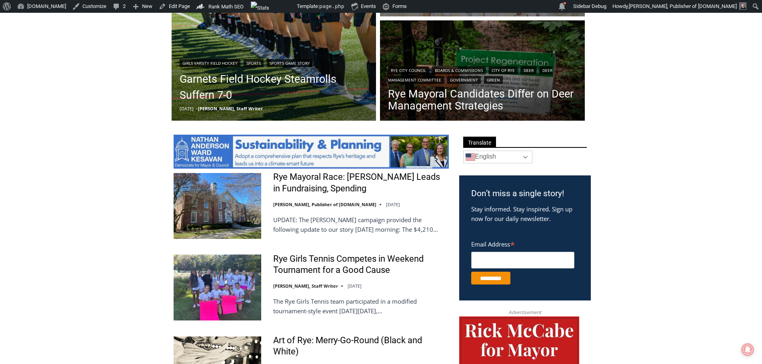 This screenshot has height=364, width=762. What do you see at coordinates (482, 72) in the screenshot?
I see `img: (PHOTO: The Rye Nature Center maintains two fenced deer exclosure areas to keep deer out and allo...` at bounding box center [482, 72].